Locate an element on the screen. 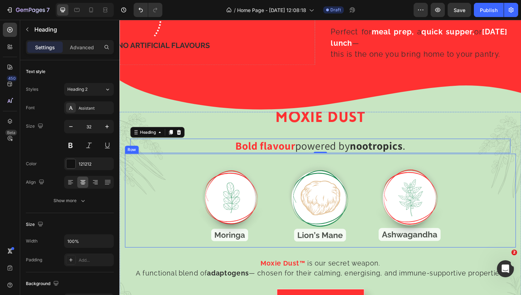 Image resolution: width=521 pixels, height=295 pixels. div: Undo/Redo is located at coordinates (148, 10).